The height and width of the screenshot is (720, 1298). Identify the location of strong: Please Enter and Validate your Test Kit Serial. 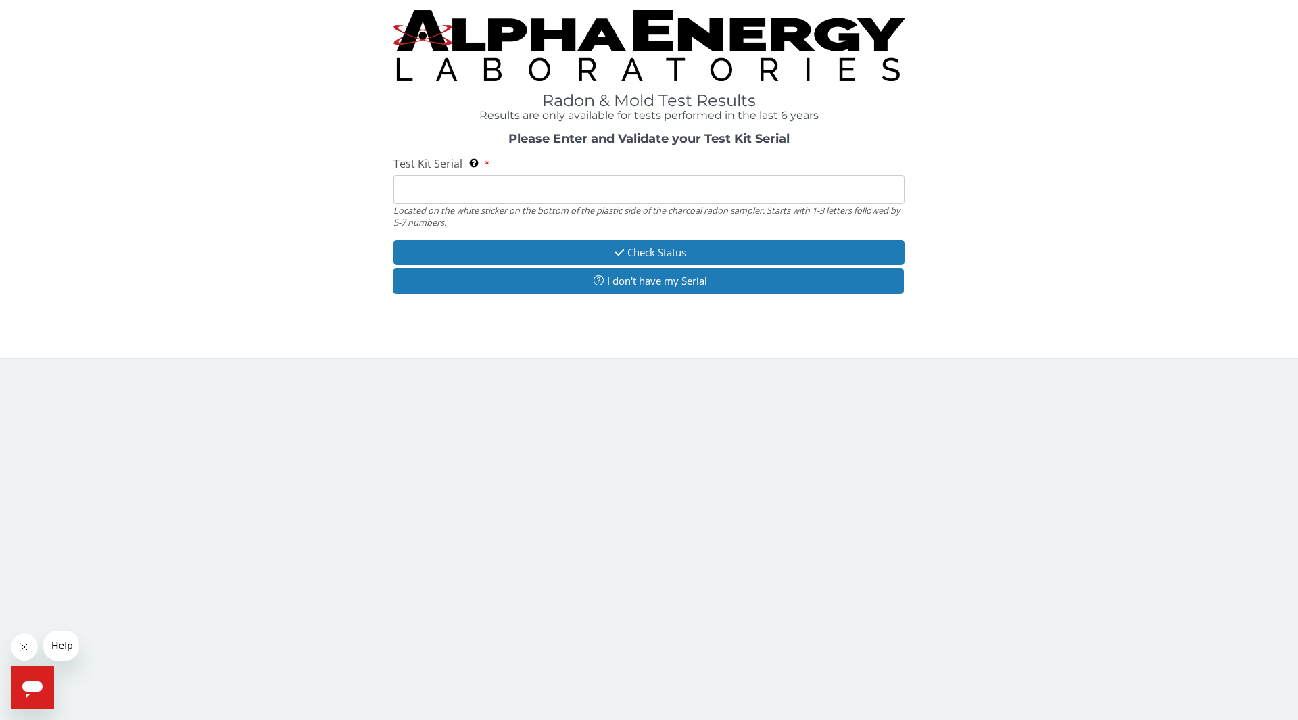
(649, 139).